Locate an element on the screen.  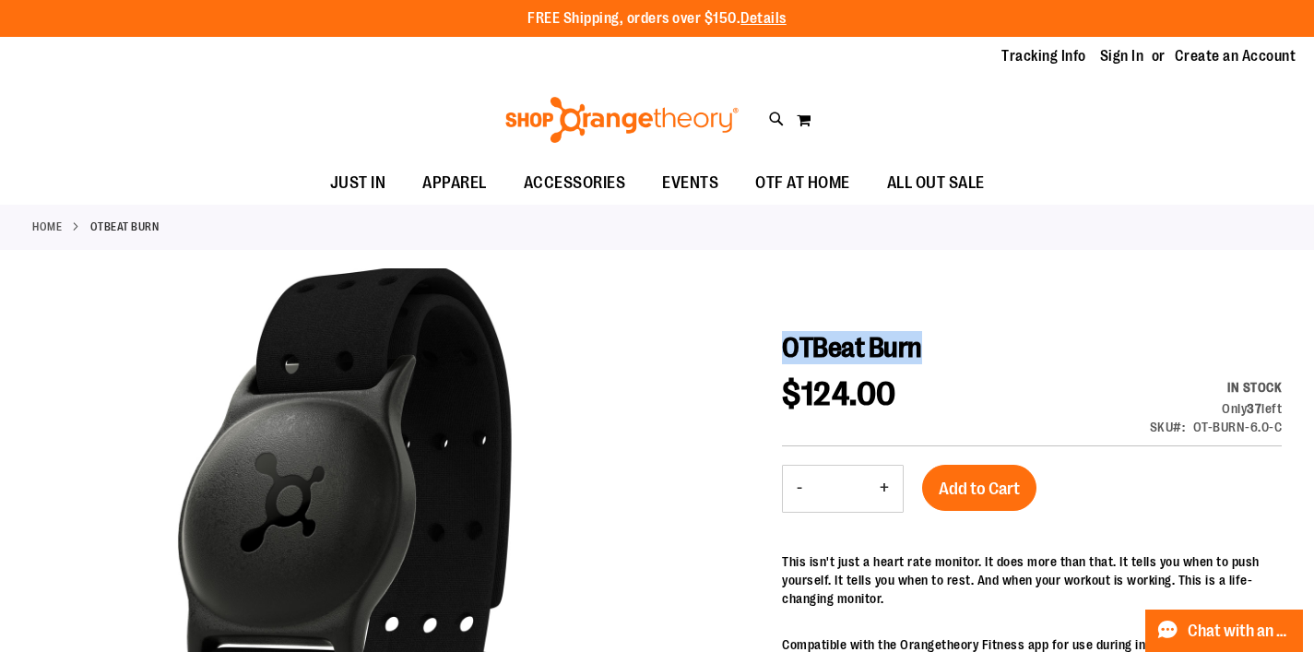
span: EVENTS is located at coordinates (690, 183).